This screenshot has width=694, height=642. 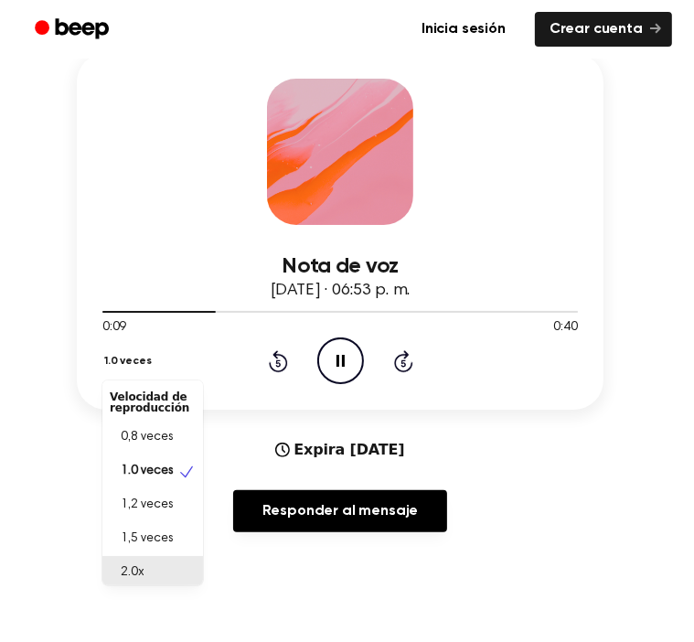 What do you see at coordinates (147, 471) in the screenshot?
I see `span: 1.0 veces` at bounding box center [147, 471].